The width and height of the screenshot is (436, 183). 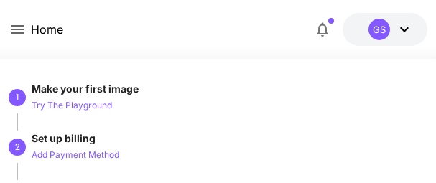 I want to click on p: 1, so click(x=17, y=98).